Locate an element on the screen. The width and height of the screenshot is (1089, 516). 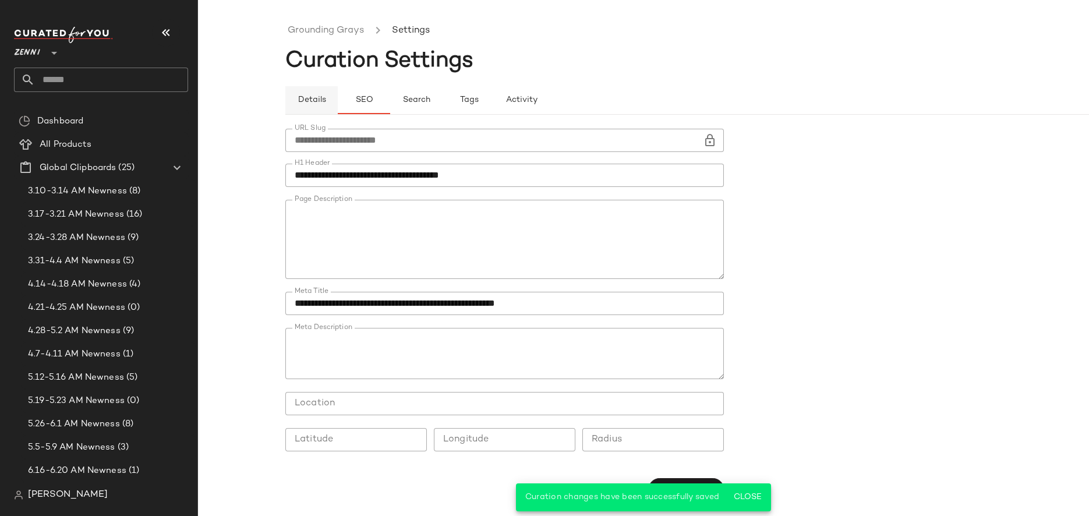
span: 4.21-4.25 AM Newness is located at coordinates (76, 308).